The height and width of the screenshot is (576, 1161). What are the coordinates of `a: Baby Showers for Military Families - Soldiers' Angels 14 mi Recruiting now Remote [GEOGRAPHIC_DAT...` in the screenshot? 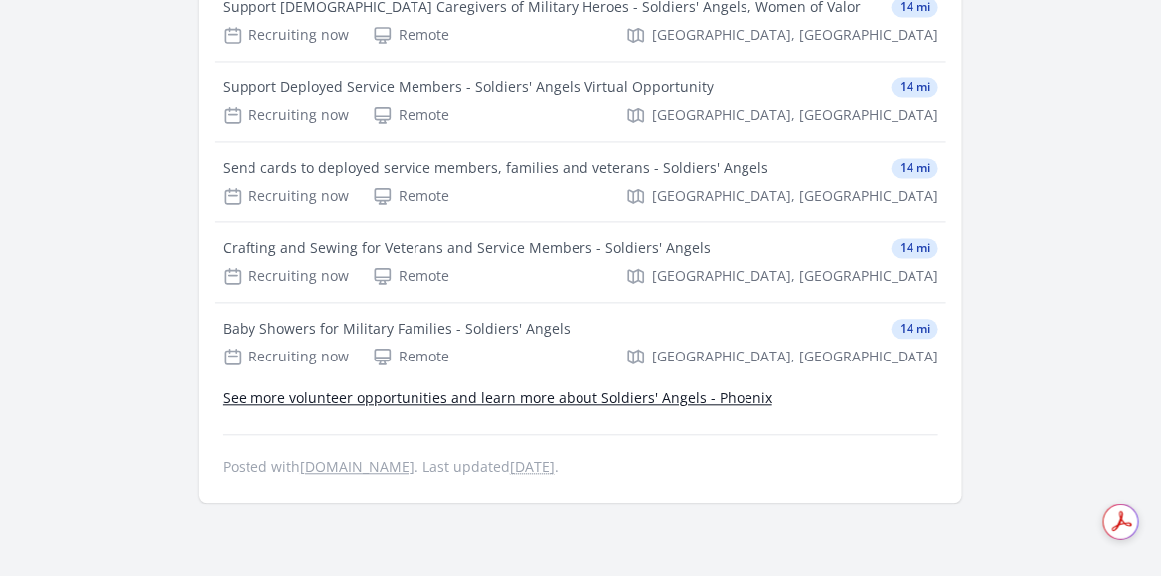 It's located at (580, 343).